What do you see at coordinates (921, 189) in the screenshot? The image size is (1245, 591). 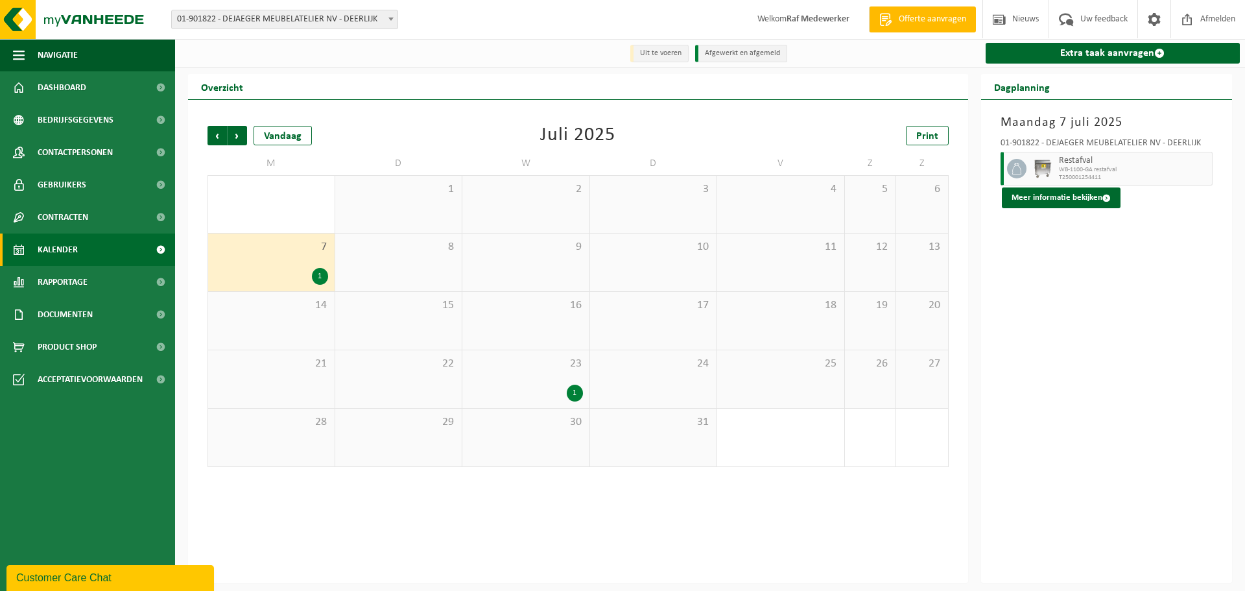 I see `span: 6` at bounding box center [921, 189].